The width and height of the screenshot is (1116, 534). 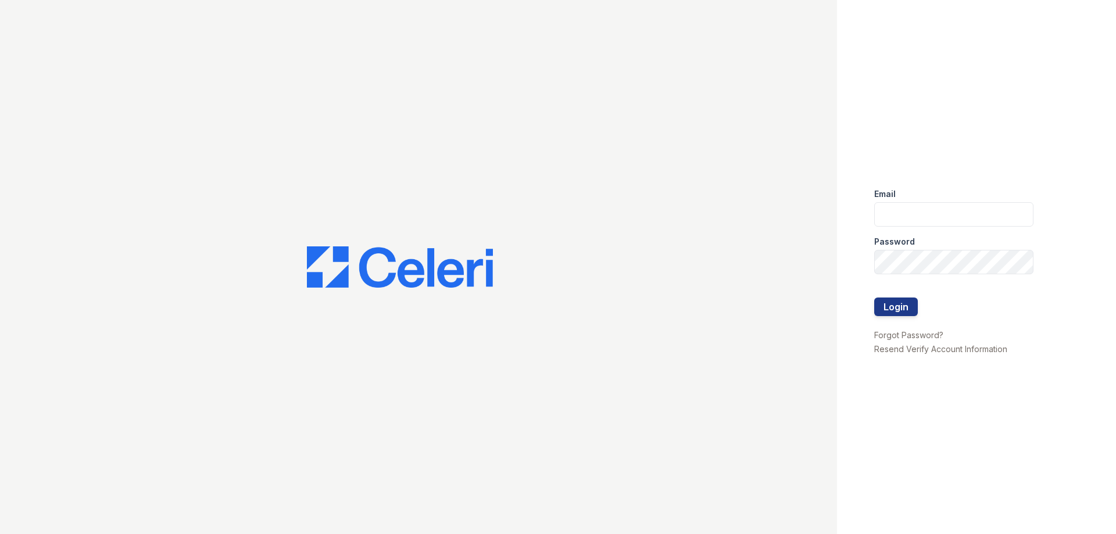 What do you see at coordinates (941, 349) in the screenshot?
I see `a: Resend Verify Account Information` at bounding box center [941, 349].